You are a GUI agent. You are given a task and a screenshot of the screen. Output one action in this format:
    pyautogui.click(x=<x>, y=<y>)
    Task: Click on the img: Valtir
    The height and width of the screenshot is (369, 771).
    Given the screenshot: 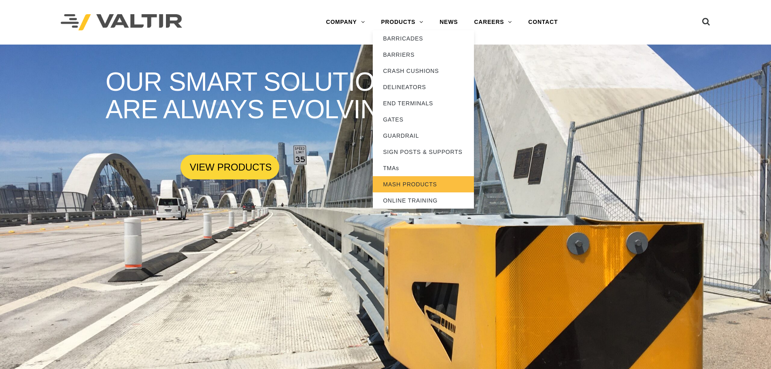 What is the action you would take?
    pyautogui.click(x=121, y=22)
    